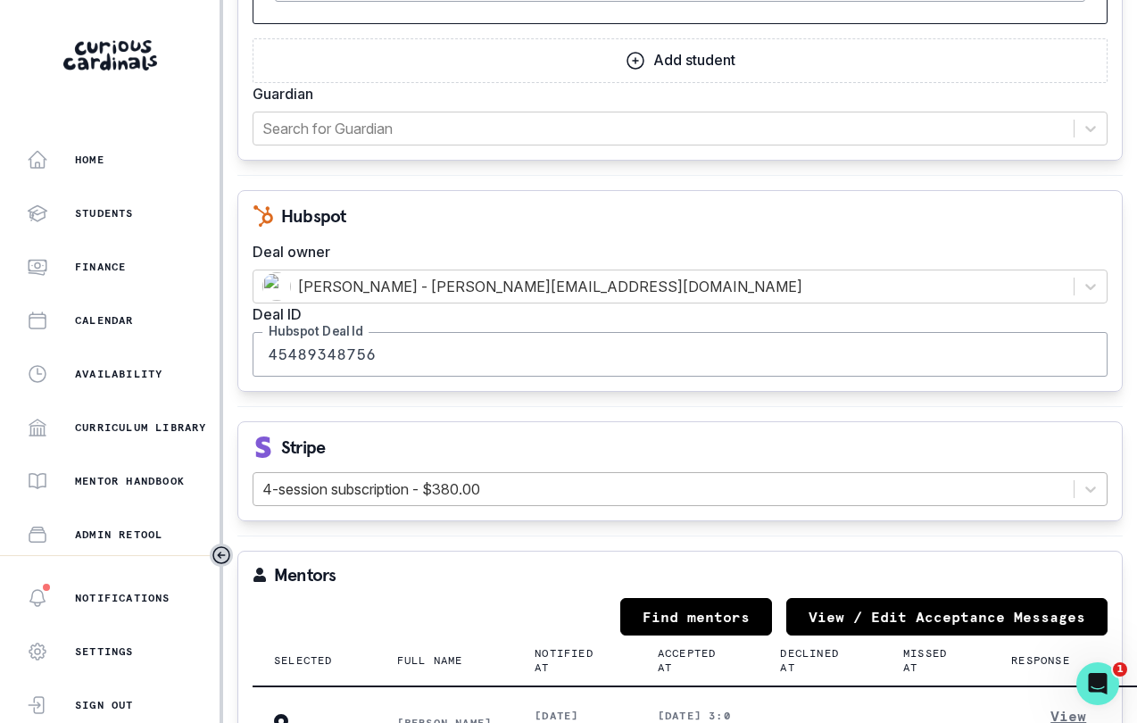  I want to click on p: Response, so click(1041, 660).